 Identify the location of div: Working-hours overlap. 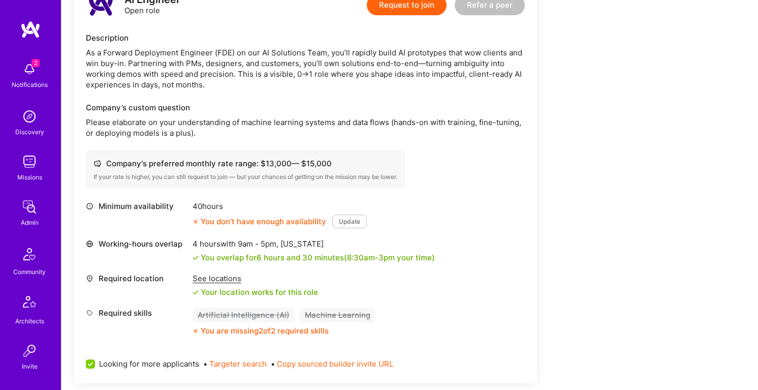
(137, 243).